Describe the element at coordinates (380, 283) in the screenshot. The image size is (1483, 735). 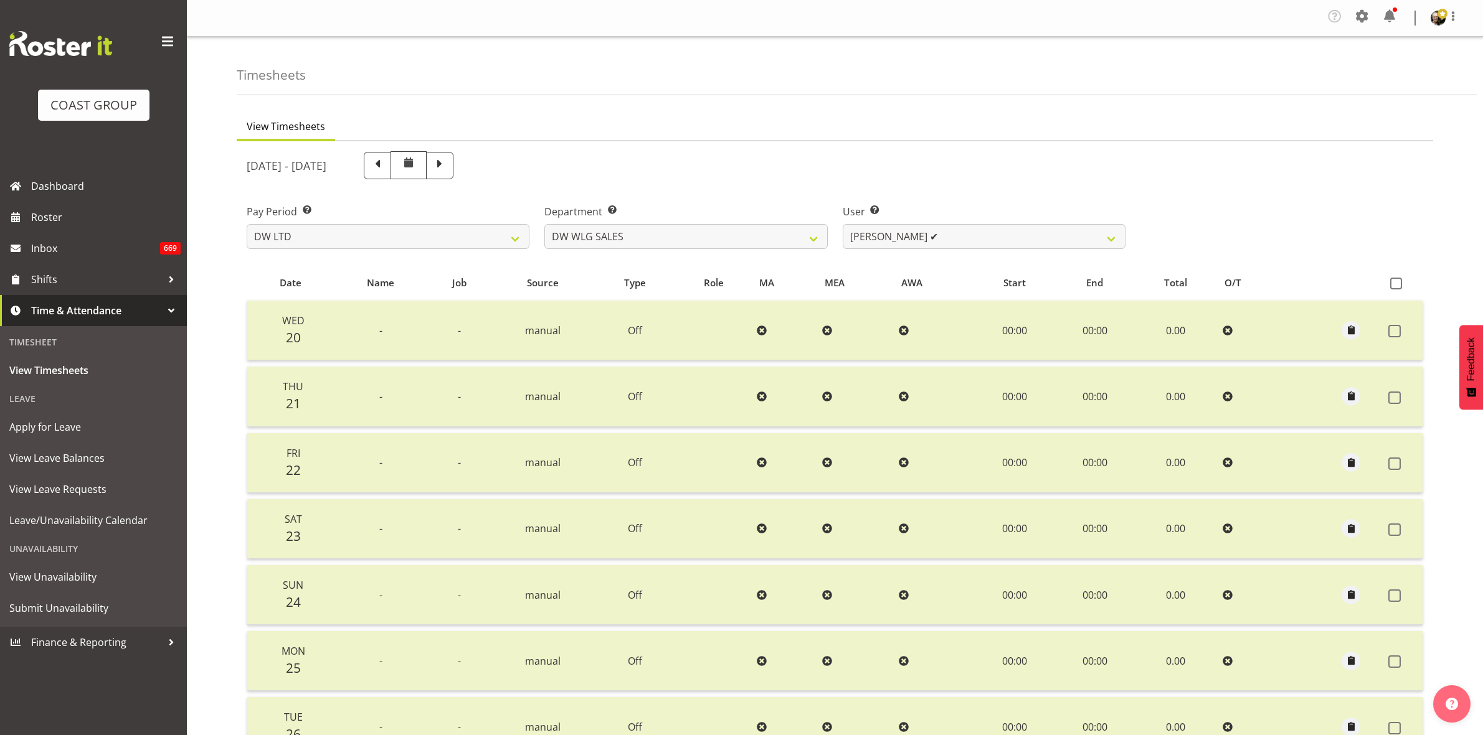
I see `div: Name` at that location.